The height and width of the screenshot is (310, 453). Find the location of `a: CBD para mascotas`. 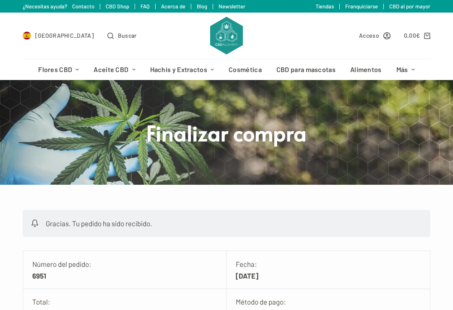

a: CBD para mascotas is located at coordinates (306, 70).